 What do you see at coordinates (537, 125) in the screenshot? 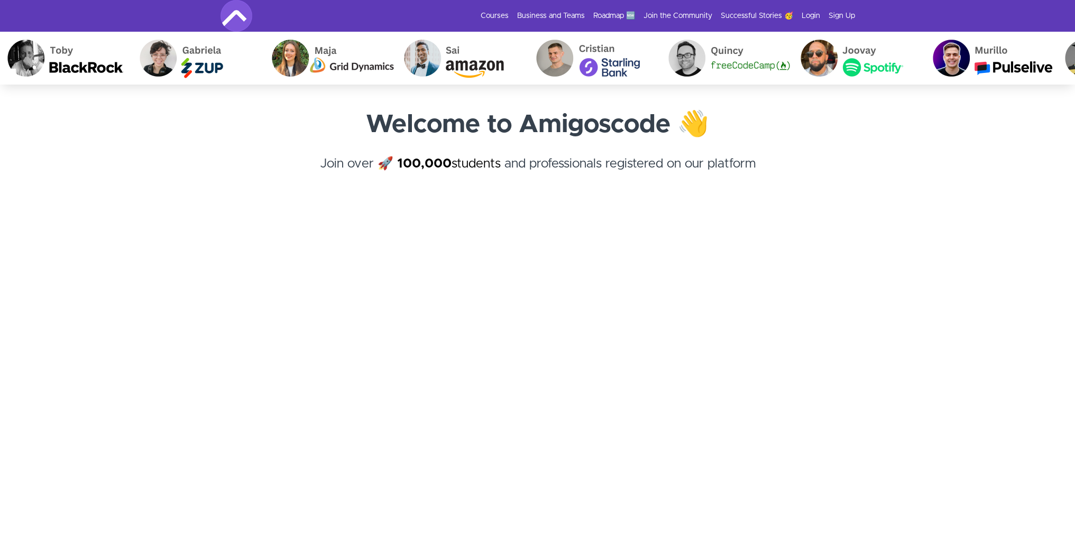
I see `strong: Welcome to Amigoscode 👋` at bounding box center [537, 125].